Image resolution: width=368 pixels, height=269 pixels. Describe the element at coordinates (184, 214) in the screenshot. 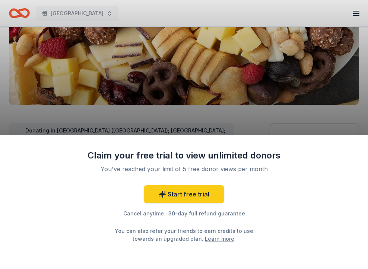

I see `div: Cancel anytime · 30-day full refund guarantee` at that location.